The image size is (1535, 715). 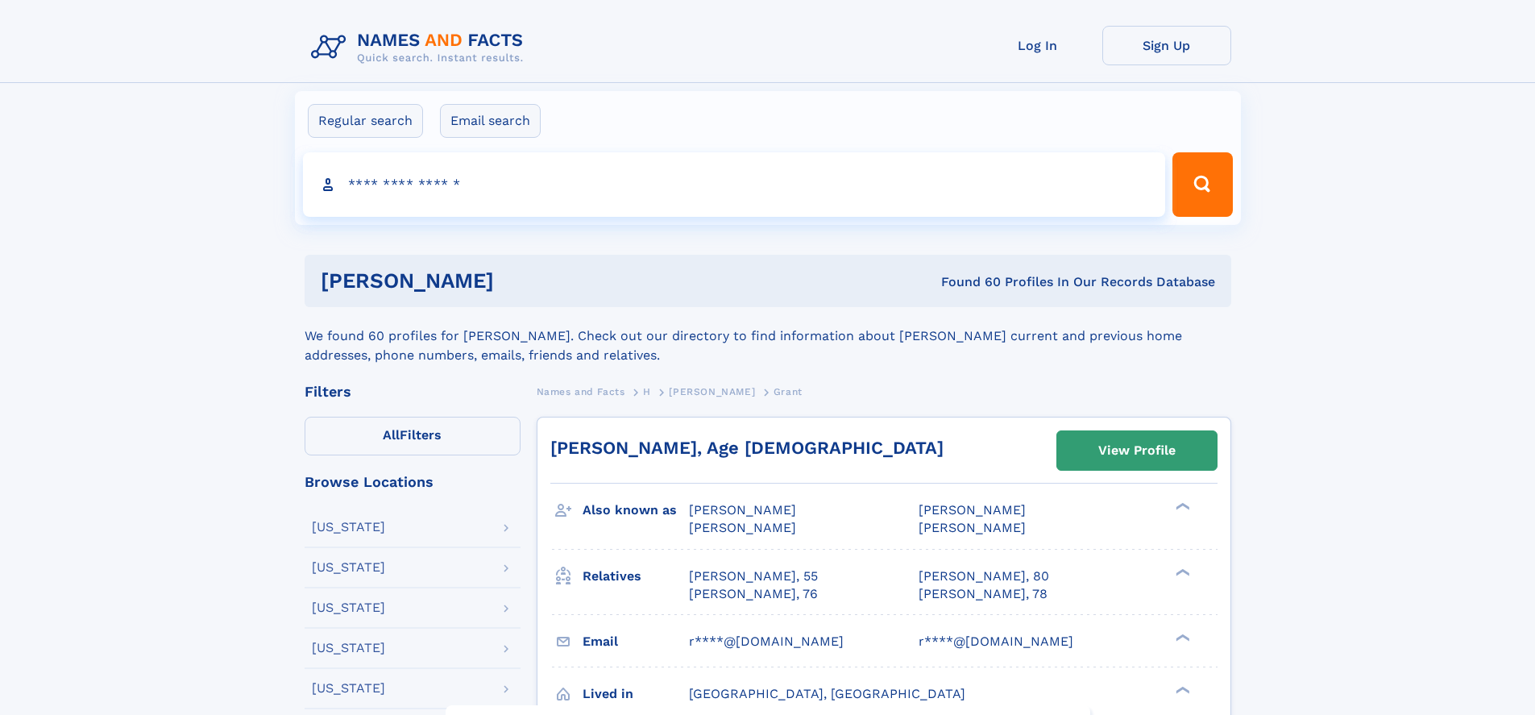 What do you see at coordinates (734, 184) in the screenshot?
I see `input: search input` at bounding box center [734, 184].